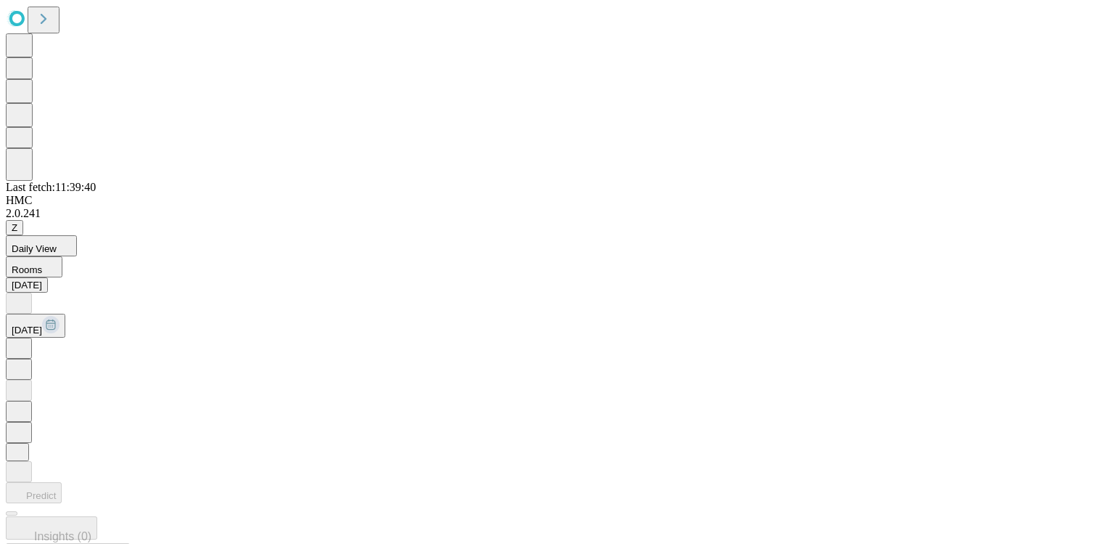 This screenshot has width=1097, height=544. I want to click on span: Insights (0), so click(62, 536).